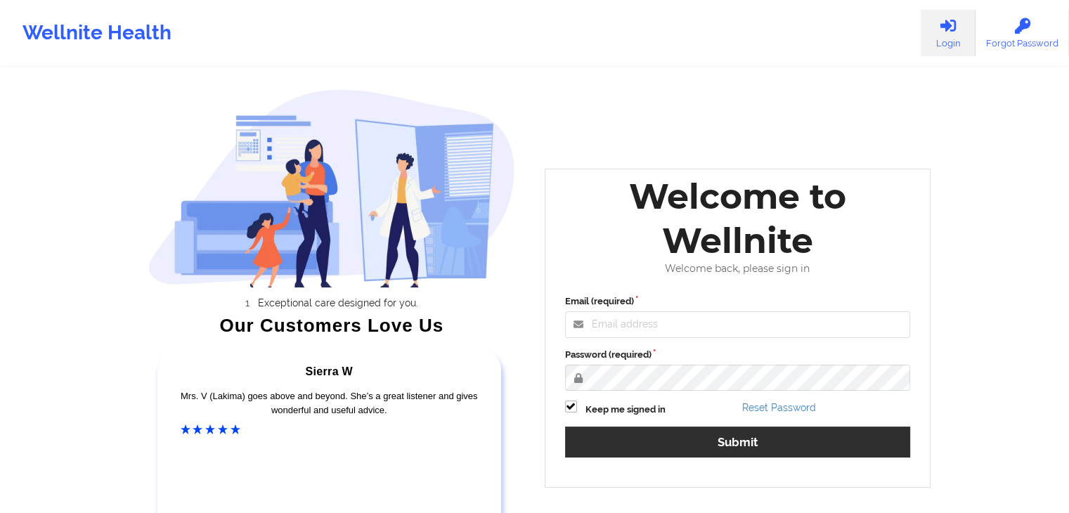  Describe the element at coordinates (329, 371) in the screenshot. I see `span: Sierra W` at that location.